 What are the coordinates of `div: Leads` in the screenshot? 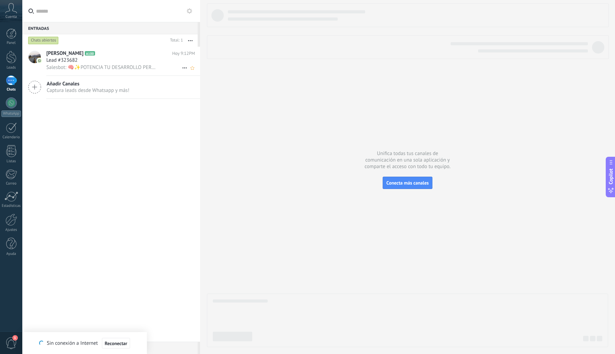 It's located at (11, 68).